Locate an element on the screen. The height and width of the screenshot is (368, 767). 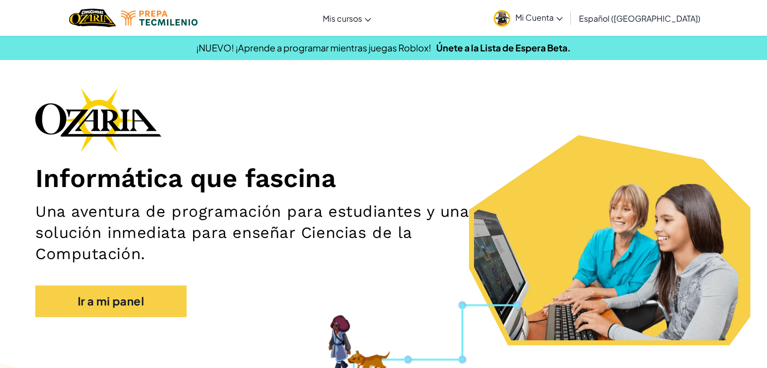
a: Mis cursos is located at coordinates (347, 18).